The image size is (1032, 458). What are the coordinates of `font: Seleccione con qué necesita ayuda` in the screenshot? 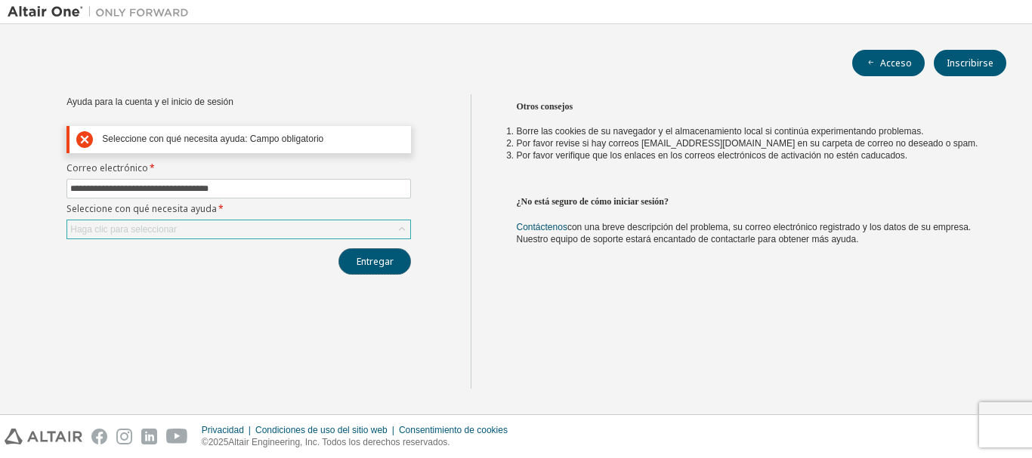 It's located at (141, 208).